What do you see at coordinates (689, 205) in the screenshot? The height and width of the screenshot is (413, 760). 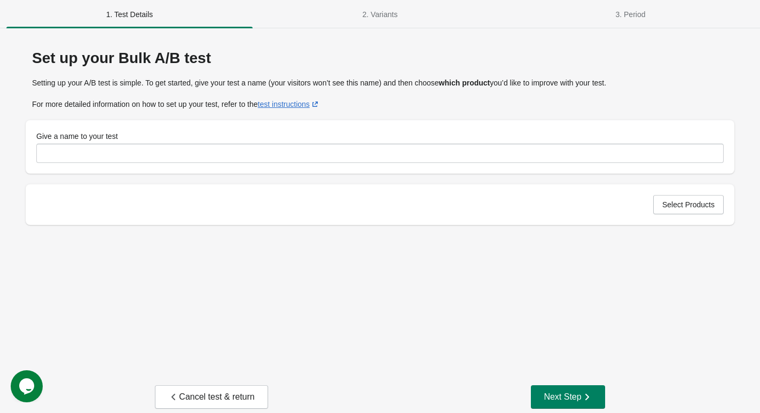 I see `span: Select Products` at bounding box center [689, 205].